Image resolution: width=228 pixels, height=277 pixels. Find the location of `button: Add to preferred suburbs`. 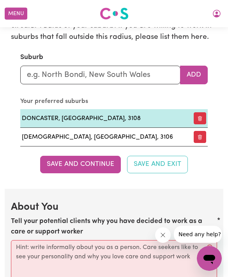

button: Add to preferred suburbs is located at coordinates (193, 75).